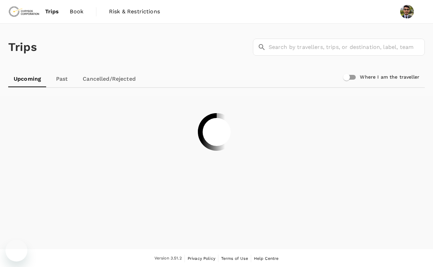 This screenshot has width=433, height=267. I want to click on a: Past, so click(62, 79).